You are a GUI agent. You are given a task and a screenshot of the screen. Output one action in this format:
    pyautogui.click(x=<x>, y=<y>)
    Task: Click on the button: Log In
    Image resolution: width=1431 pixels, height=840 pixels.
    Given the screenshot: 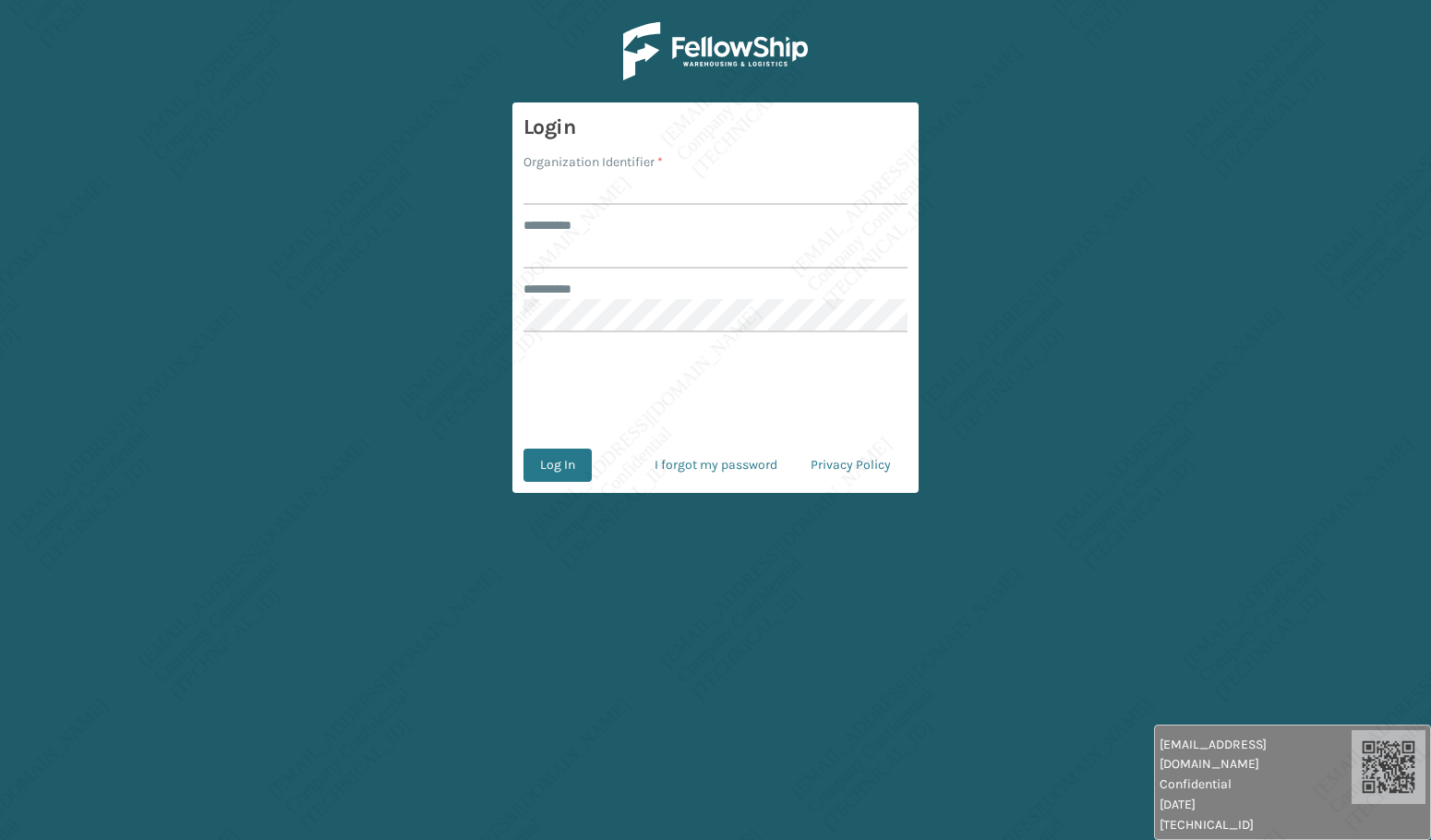 What is the action you would take?
    pyautogui.click(x=557, y=465)
    